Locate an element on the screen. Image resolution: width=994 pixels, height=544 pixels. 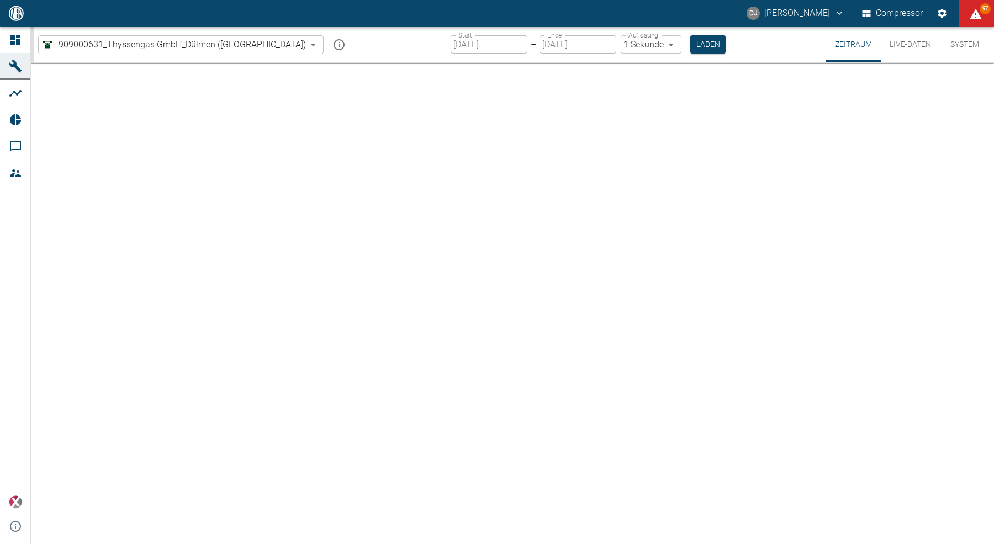
div: DJ is located at coordinates (753, 13).